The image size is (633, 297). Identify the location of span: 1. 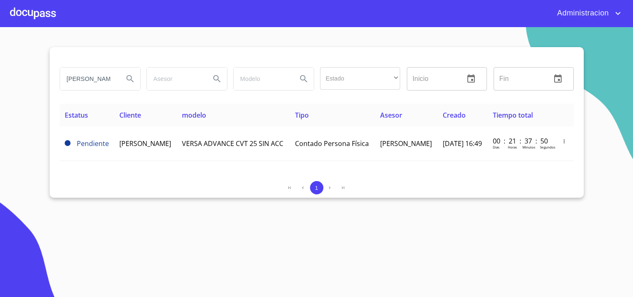
(316, 188).